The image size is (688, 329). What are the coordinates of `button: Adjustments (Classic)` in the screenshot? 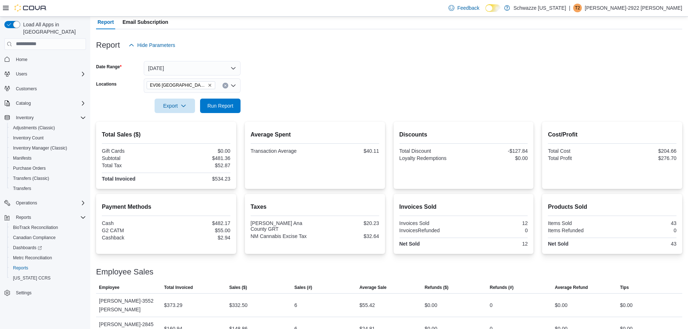 It's located at (48, 128).